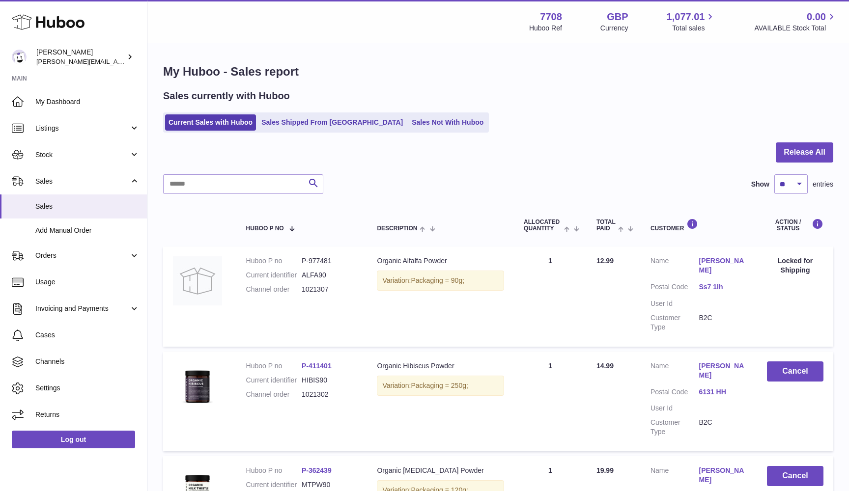 The width and height of the screenshot is (849, 491). I want to click on dd: ALFA90, so click(329, 275).